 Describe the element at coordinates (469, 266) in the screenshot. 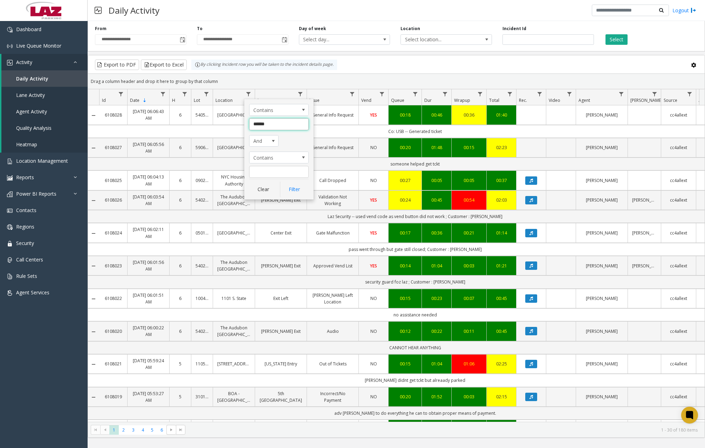

I see `a: 00:03` at that location.